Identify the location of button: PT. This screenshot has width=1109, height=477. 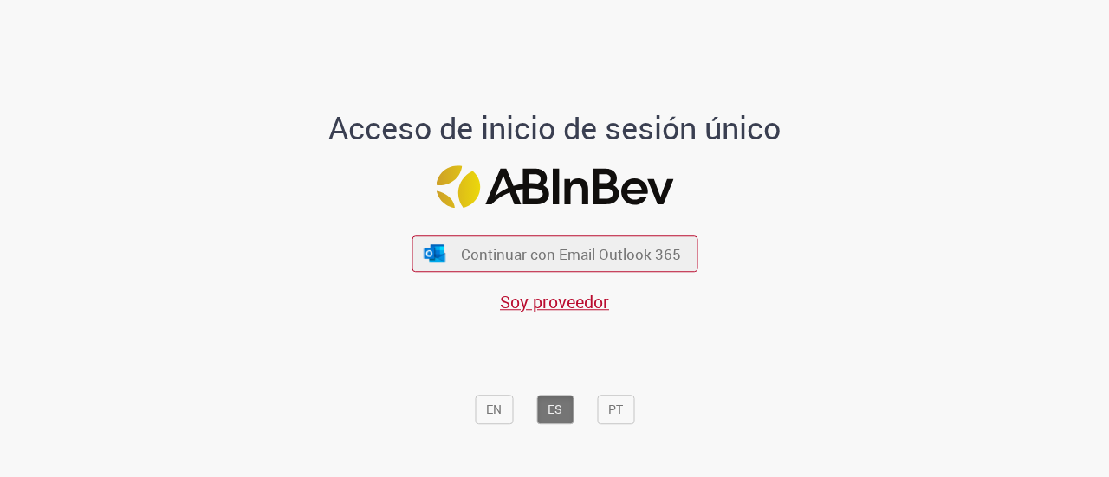
(615, 410).